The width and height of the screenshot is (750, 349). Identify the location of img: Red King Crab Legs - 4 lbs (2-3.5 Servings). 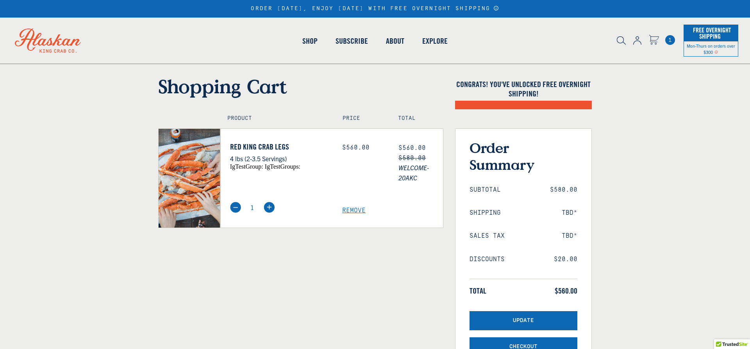
(189, 178).